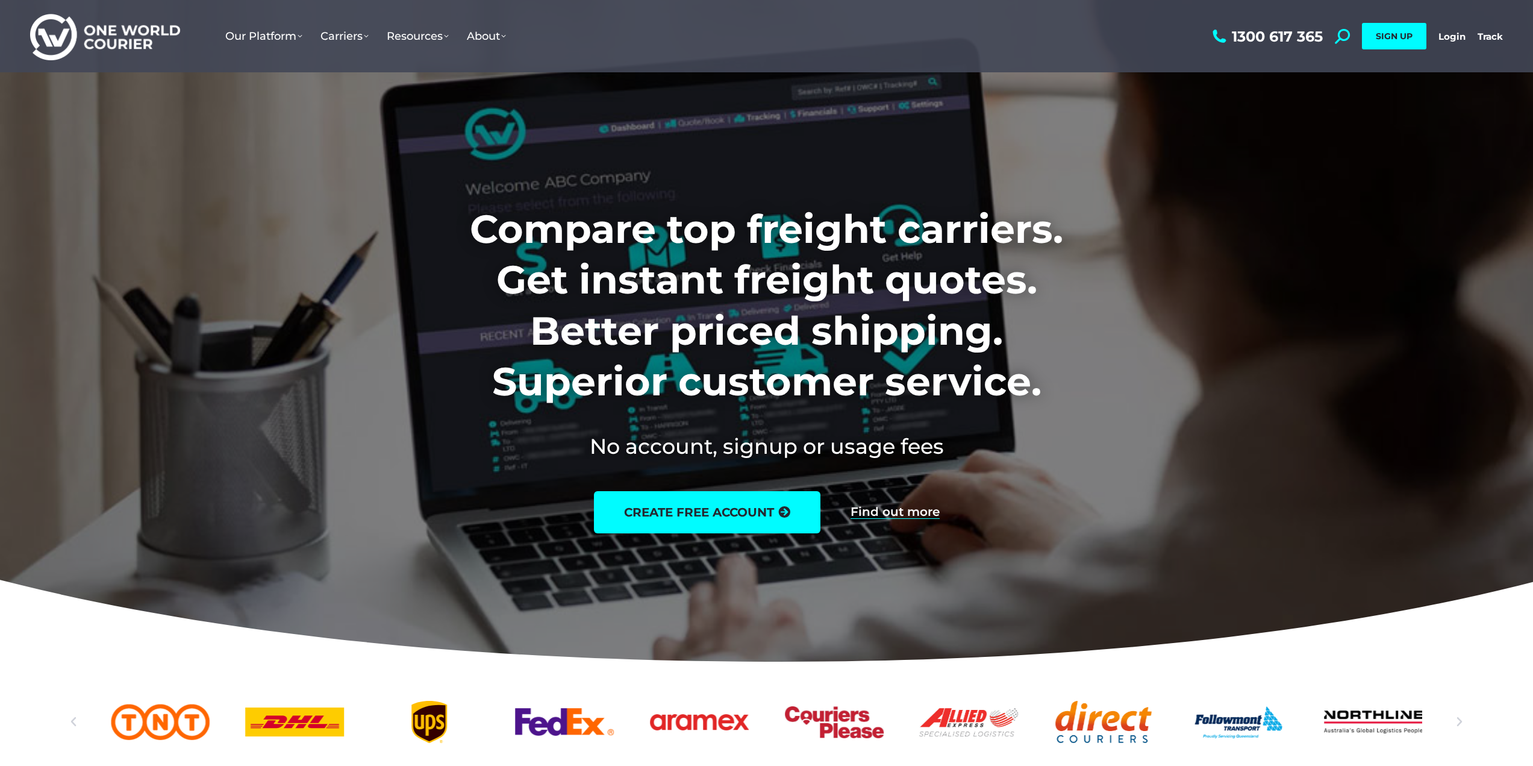  I want to click on a: Aramex_logo, so click(699, 722).